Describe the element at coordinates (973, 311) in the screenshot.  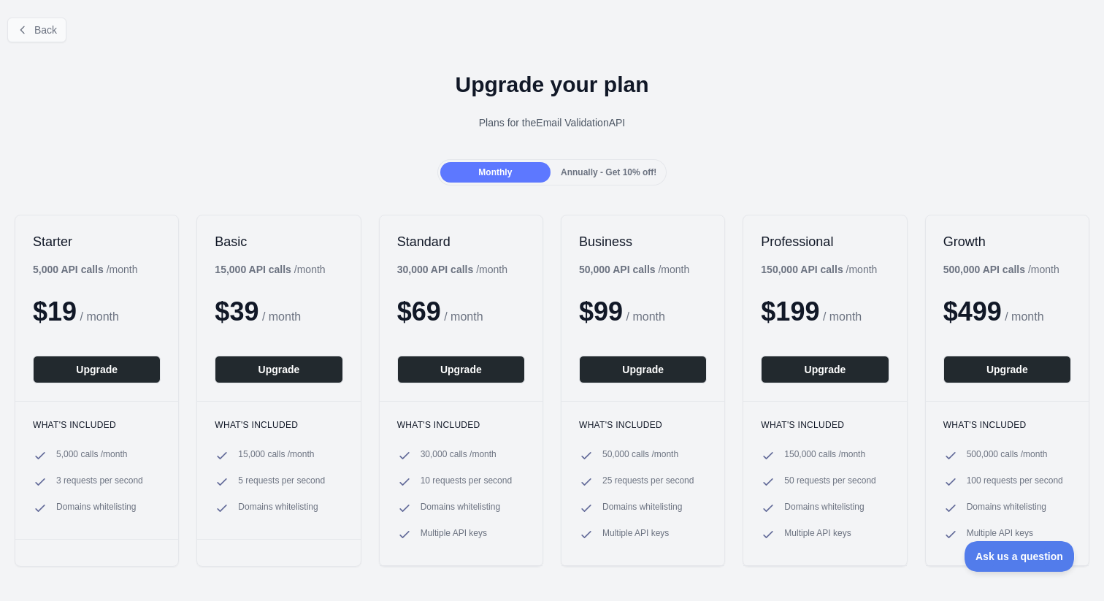
I see `span: $ 499` at that location.